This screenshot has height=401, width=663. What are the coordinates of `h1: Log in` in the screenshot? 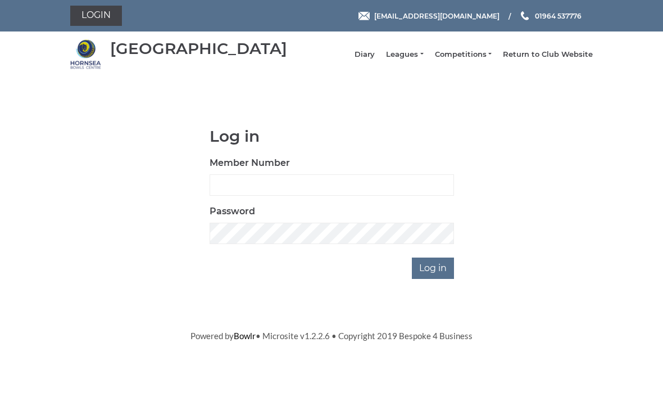 It's located at (332, 136).